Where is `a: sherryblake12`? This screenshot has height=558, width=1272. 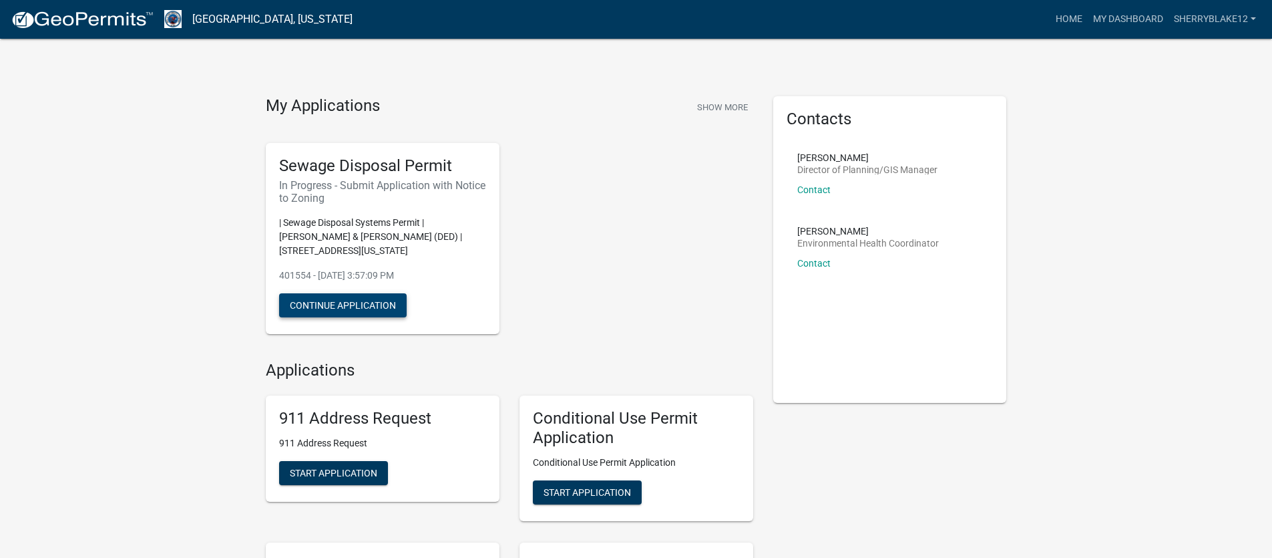
a: sherryblake12 is located at coordinates (1215, 19).